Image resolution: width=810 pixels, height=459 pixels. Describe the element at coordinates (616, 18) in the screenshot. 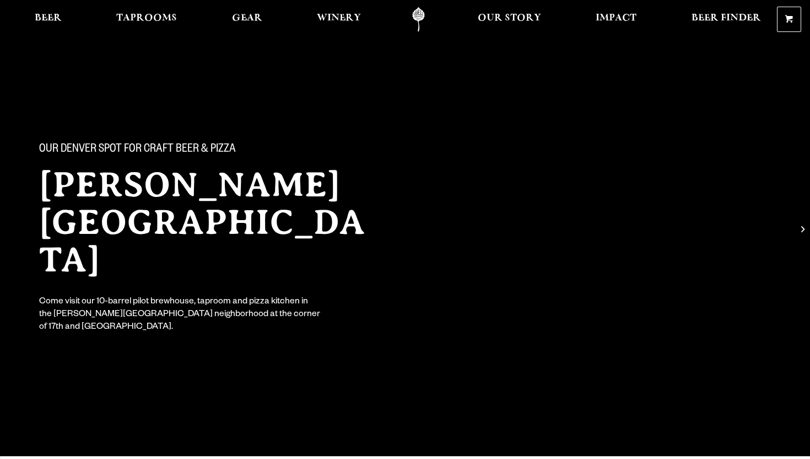

I see `span: Impact` at that location.